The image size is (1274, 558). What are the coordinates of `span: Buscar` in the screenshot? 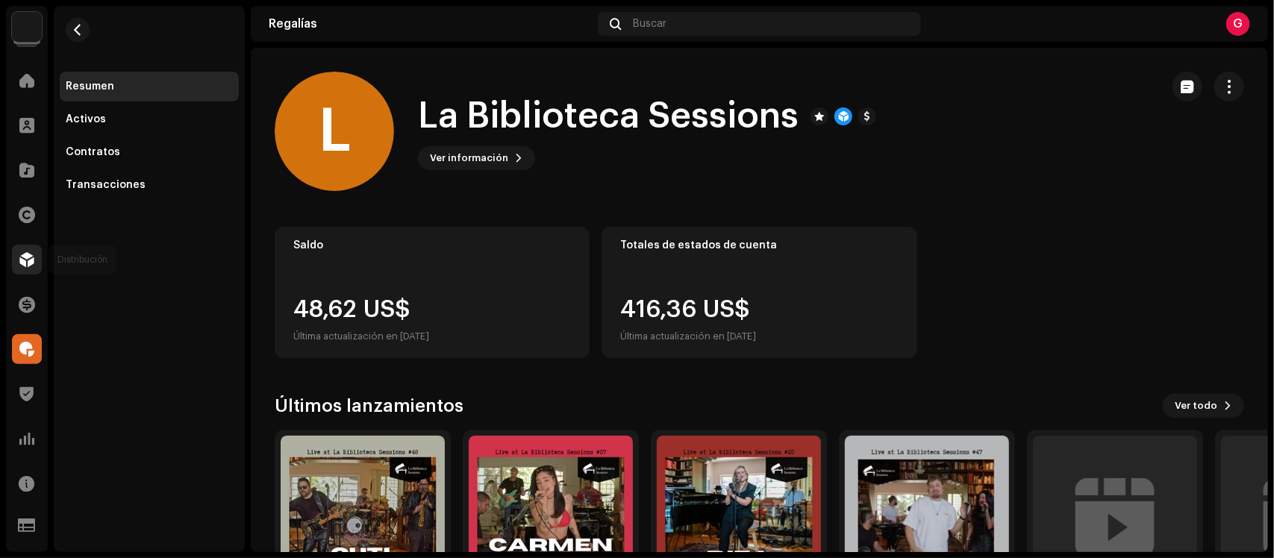 It's located at (650, 24).